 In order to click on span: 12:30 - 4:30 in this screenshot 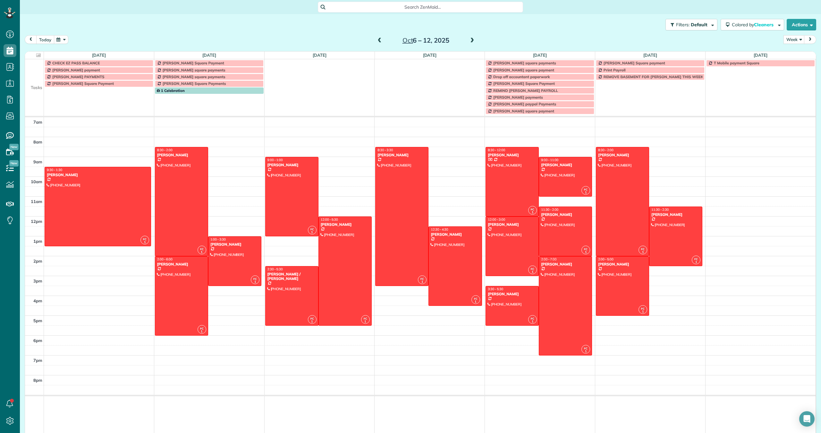, I will do `click(439, 230)`.